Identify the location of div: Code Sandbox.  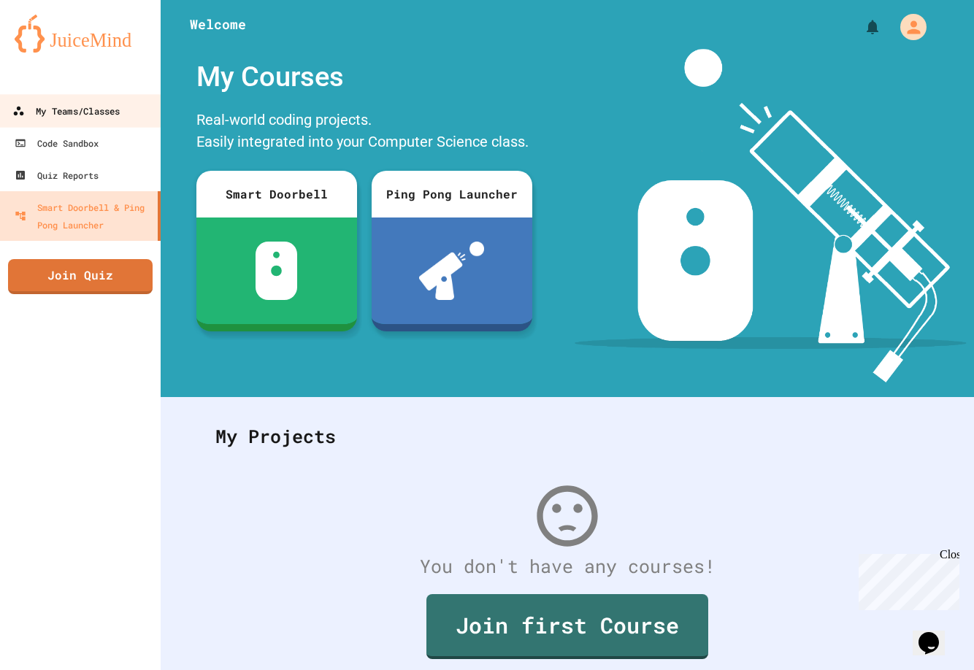
(56, 143).